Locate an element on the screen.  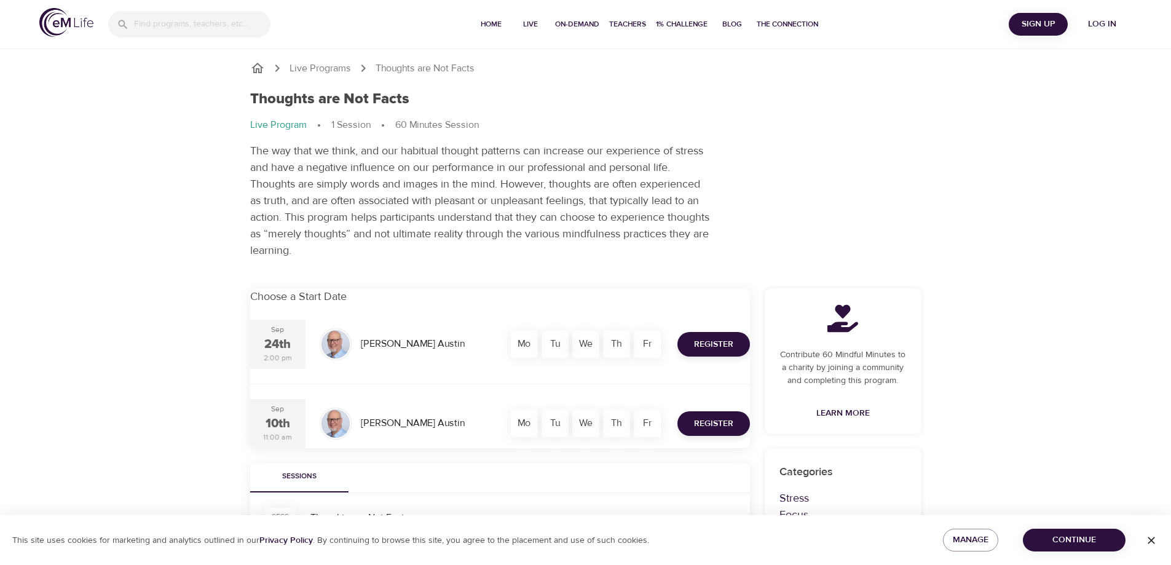
img: logo is located at coordinates (66, 22).